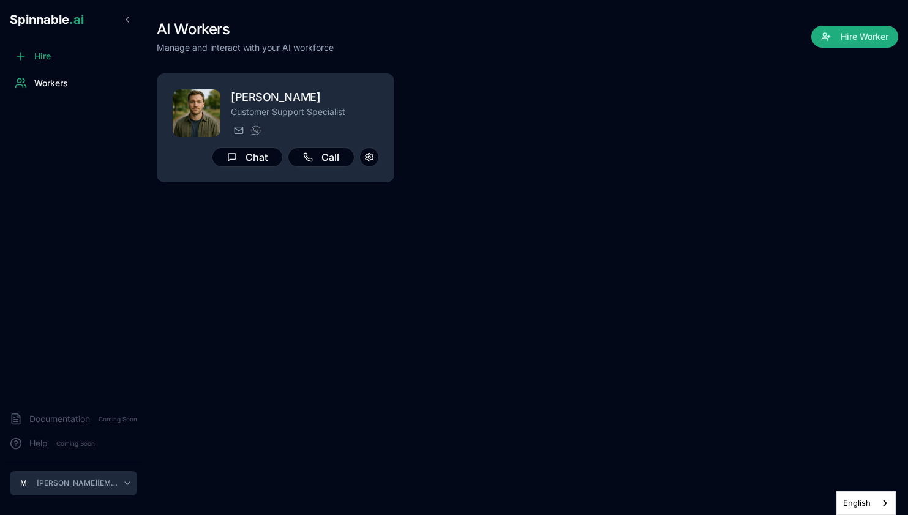 This screenshot has height=515, width=908. Describe the element at coordinates (39, 444) in the screenshot. I see `span: Help` at that location.